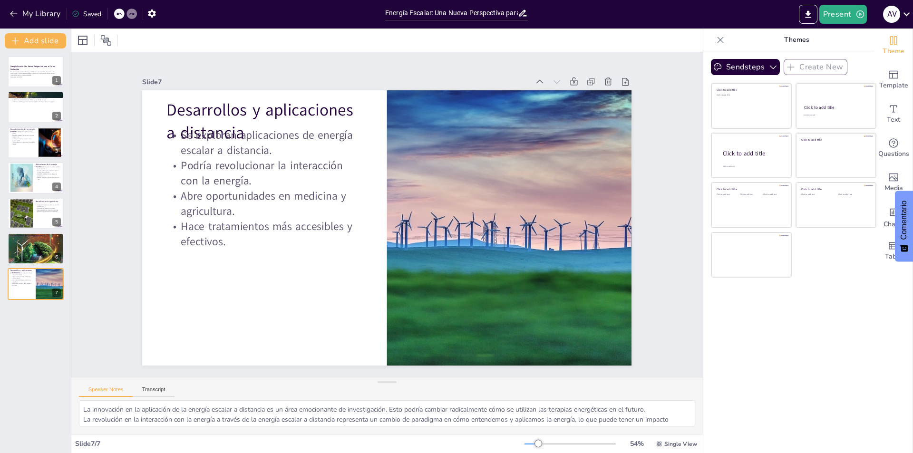 Image resolution: width=913 pixels, height=453 pixels. I want to click on div: Get real-time input from your audience, so click(893, 148).